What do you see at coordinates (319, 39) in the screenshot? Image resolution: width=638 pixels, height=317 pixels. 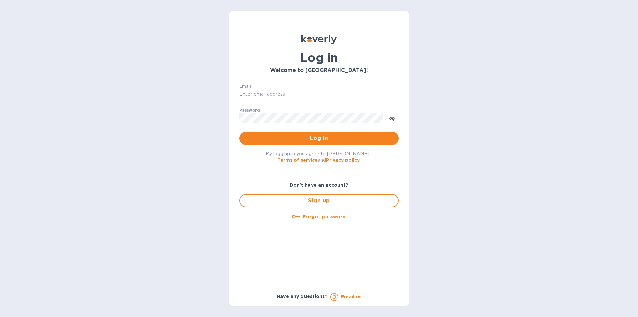 I see `img: Koverly` at bounding box center [319, 39].